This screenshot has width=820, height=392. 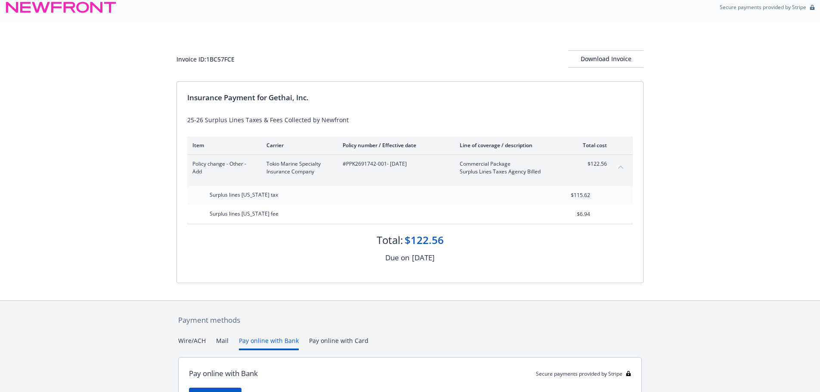 What do you see at coordinates (605, 59) in the screenshot?
I see `div: Download Invoice` at bounding box center [605, 59].